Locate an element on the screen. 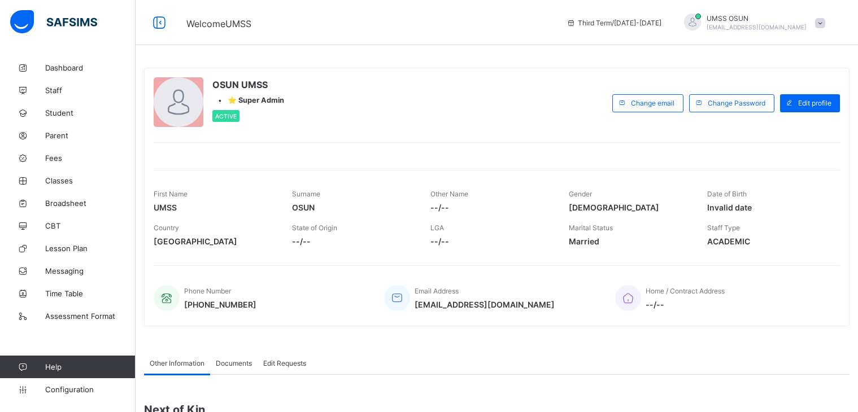 This screenshot has height=412, width=858. span: Help is located at coordinates (90, 367).